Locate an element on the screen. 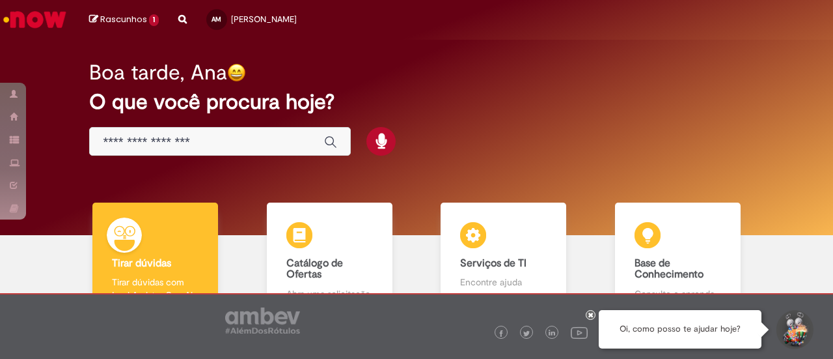 The height and width of the screenshot is (359, 833). b: Base de Conhecimento is located at coordinates (669, 269).